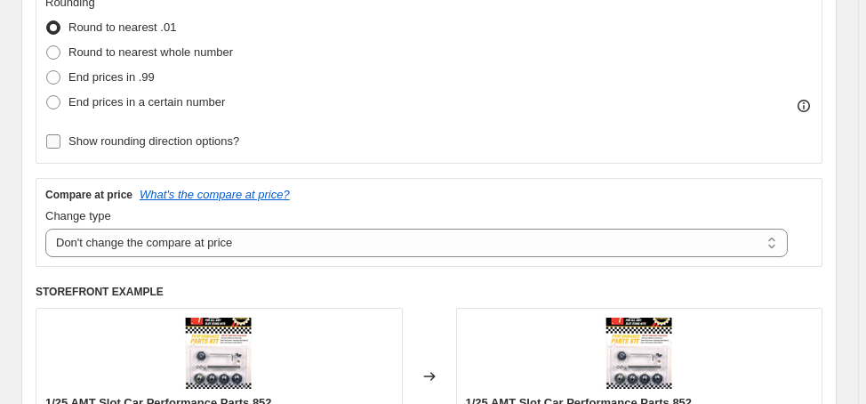  I want to click on span: Round to nearest .01, so click(122, 27).